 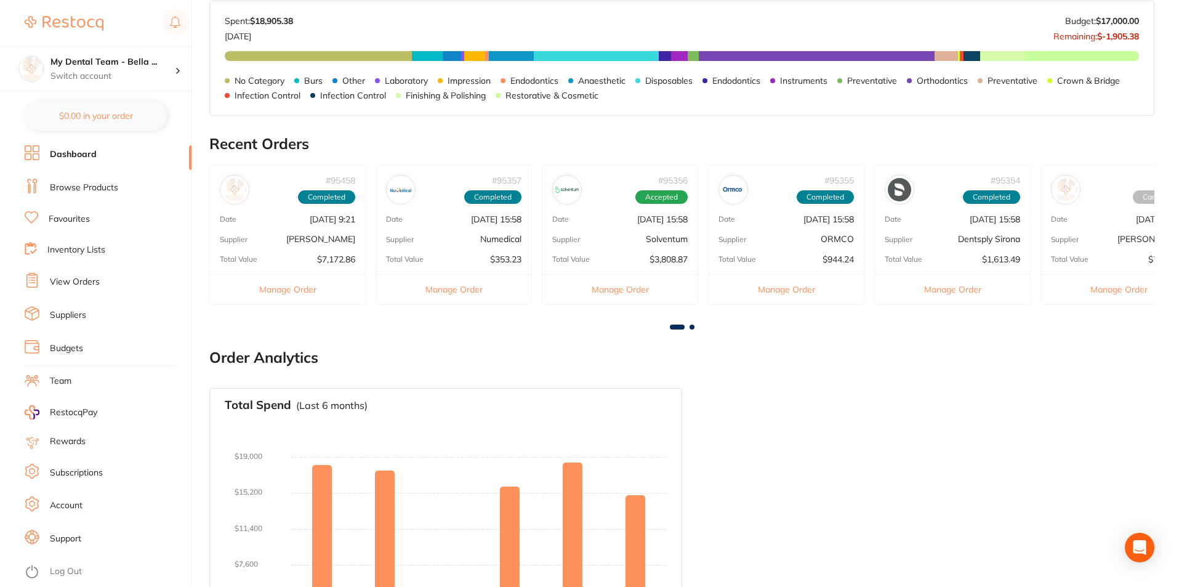 What do you see at coordinates (68, 315) in the screenshot?
I see `a: Suppliers` at bounding box center [68, 315].